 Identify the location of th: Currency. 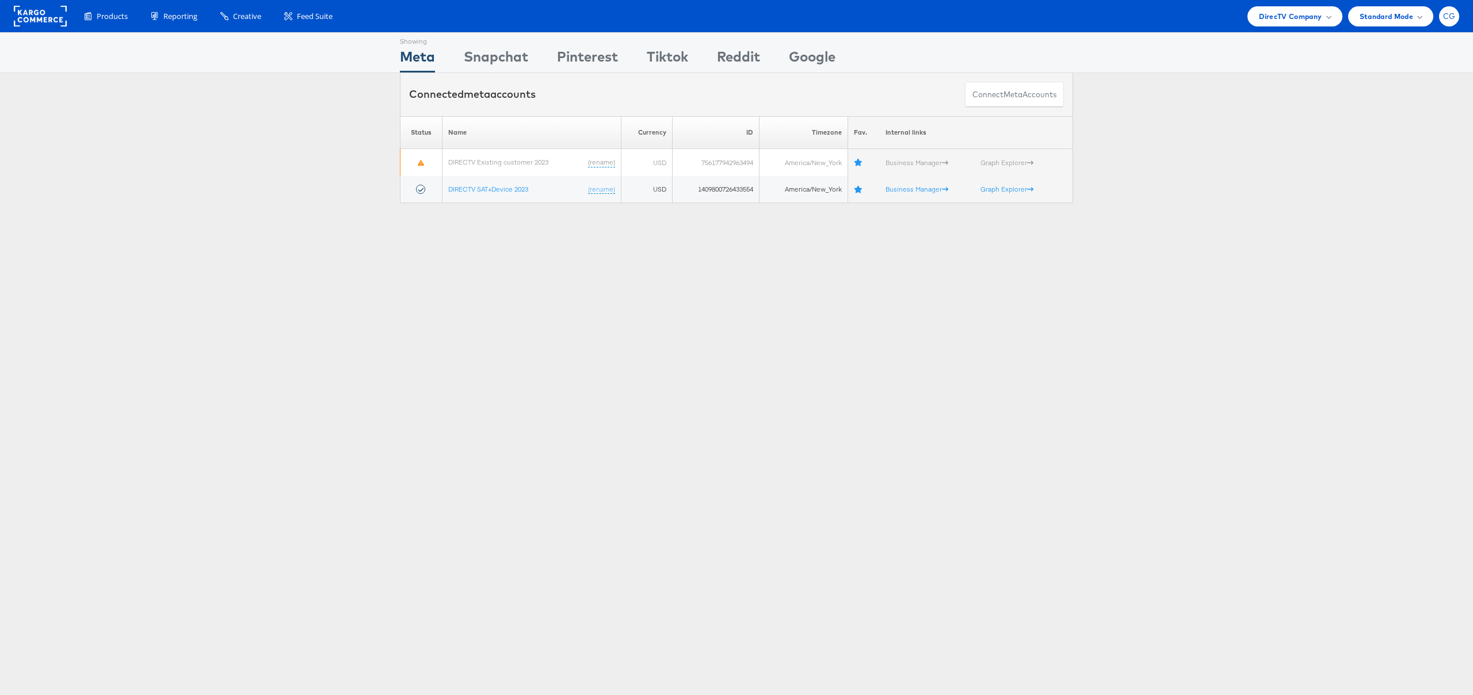
(647, 132).